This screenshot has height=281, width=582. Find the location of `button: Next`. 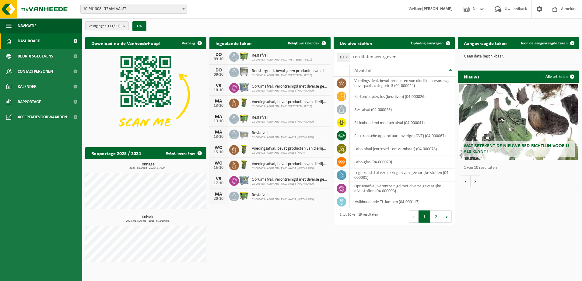

button: Next is located at coordinates (447, 217).